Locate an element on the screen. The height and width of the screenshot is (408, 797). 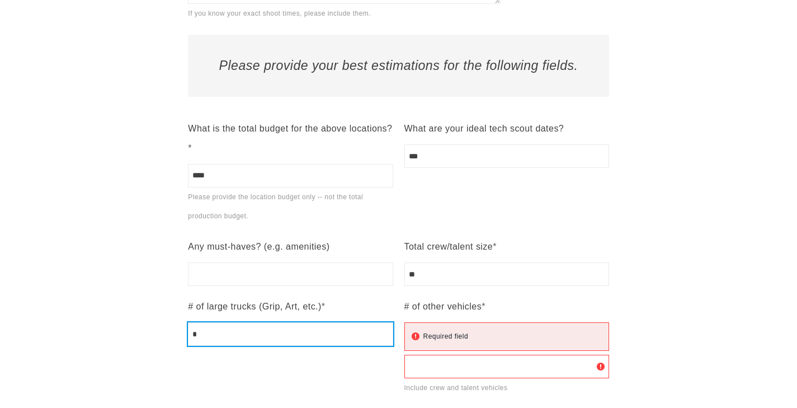
em: Please provide your best estimations for the following fields. is located at coordinates (399, 65).